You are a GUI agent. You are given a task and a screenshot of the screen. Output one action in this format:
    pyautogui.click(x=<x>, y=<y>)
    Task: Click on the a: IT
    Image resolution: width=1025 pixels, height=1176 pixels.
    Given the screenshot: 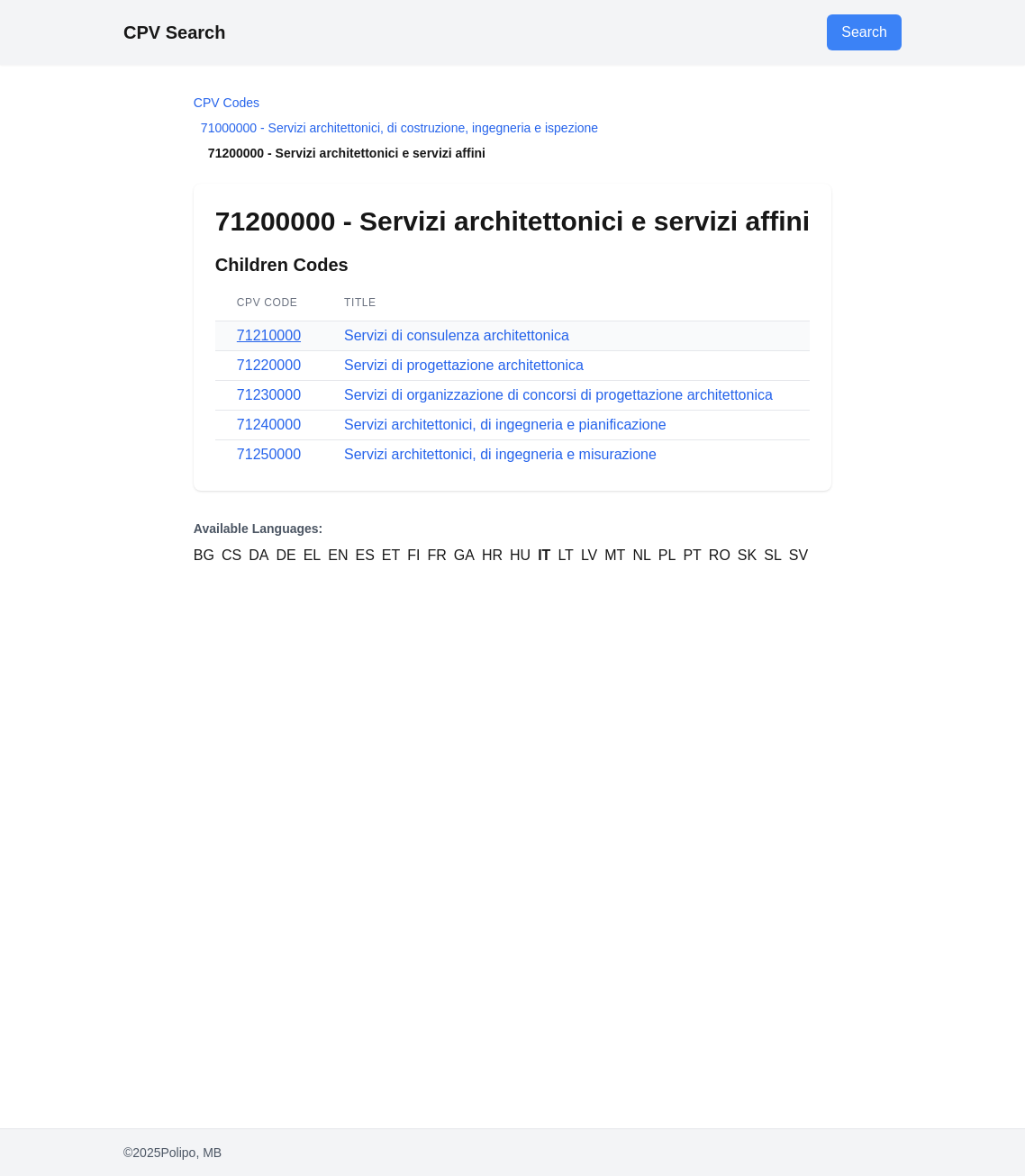 What is the action you would take?
    pyautogui.click(x=544, y=555)
    